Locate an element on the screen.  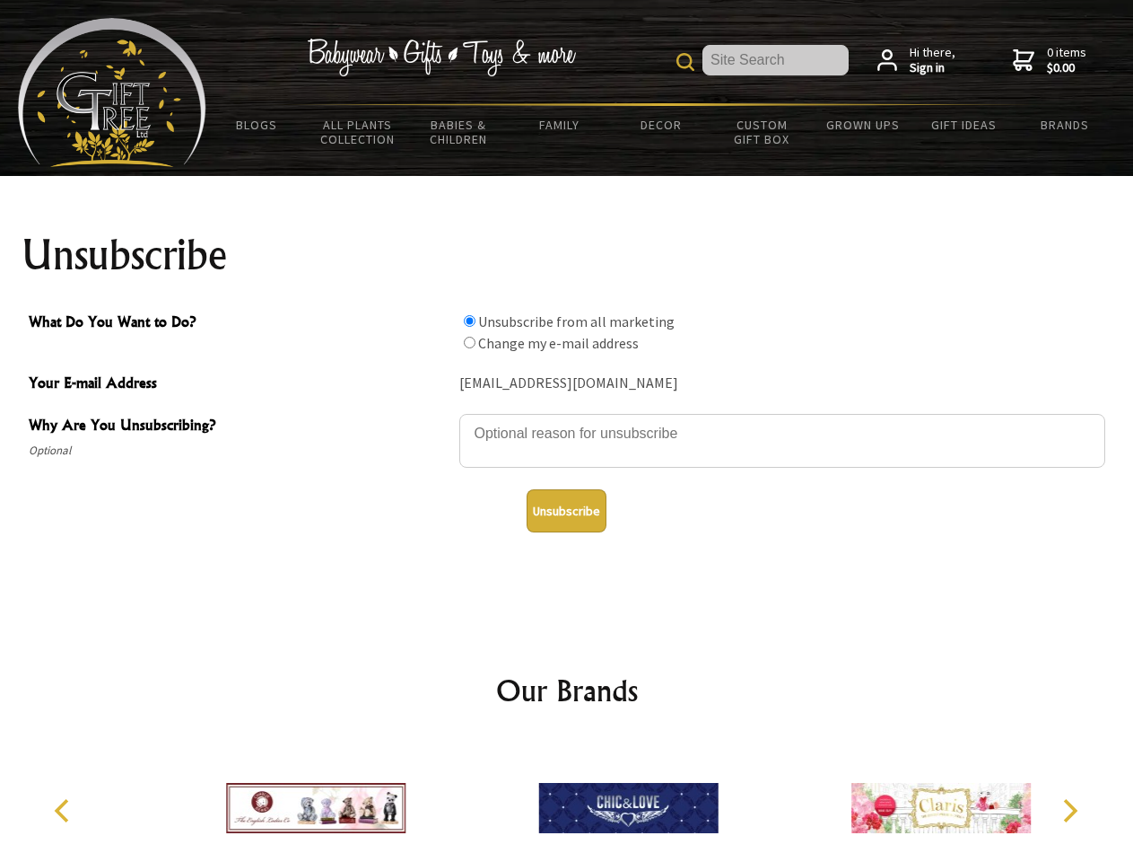
textarea: Why Are You Unsubscribing? is located at coordinates (783, 441).